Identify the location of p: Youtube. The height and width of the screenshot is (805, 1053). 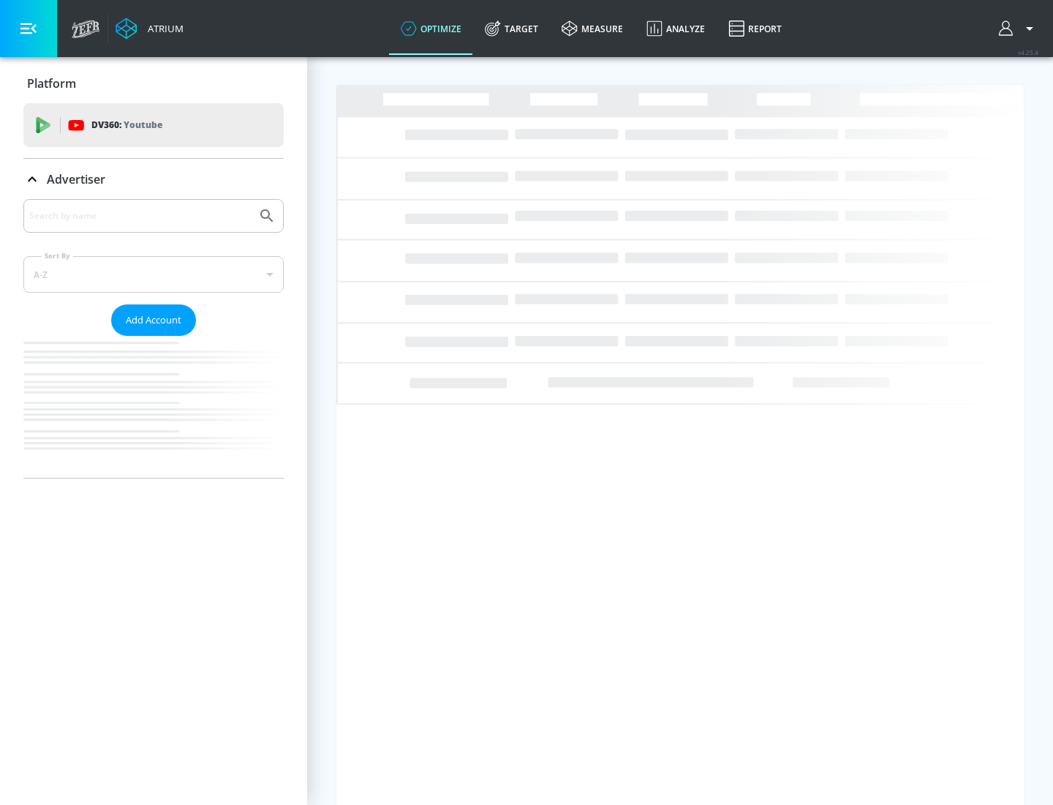
(143, 124).